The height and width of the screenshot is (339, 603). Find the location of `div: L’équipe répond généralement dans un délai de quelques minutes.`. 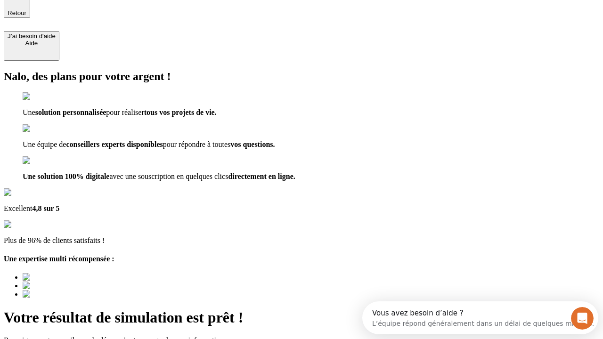

div: L’équipe répond généralement dans un délai de quelques minutes. is located at coordinates (121, 20).